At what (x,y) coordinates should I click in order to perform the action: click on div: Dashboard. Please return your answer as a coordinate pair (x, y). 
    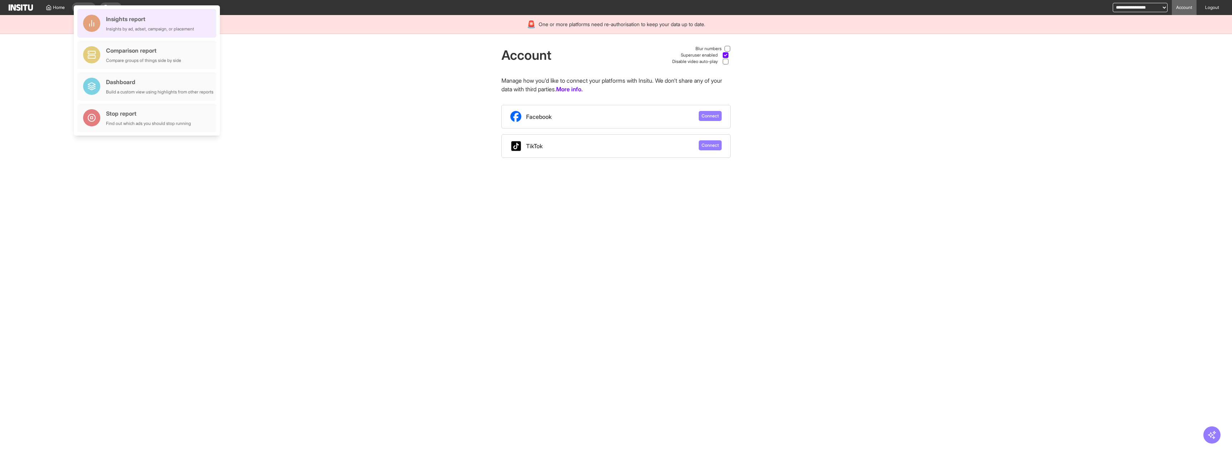
    Looking at the image, I should click on (160, 82).